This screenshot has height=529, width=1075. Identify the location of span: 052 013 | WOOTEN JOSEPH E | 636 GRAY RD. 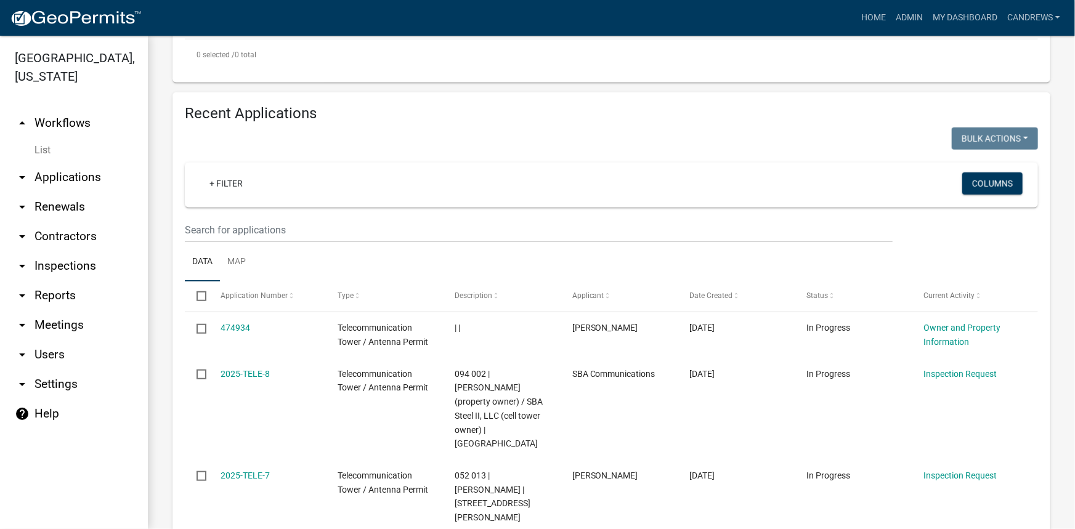
(492, 496).